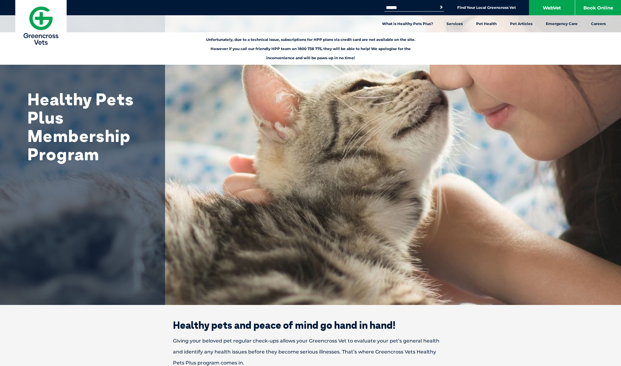 The image size is (621, 366). I want to click on h1: Healthy Pets Plus Membership Program, so click(89, 127).